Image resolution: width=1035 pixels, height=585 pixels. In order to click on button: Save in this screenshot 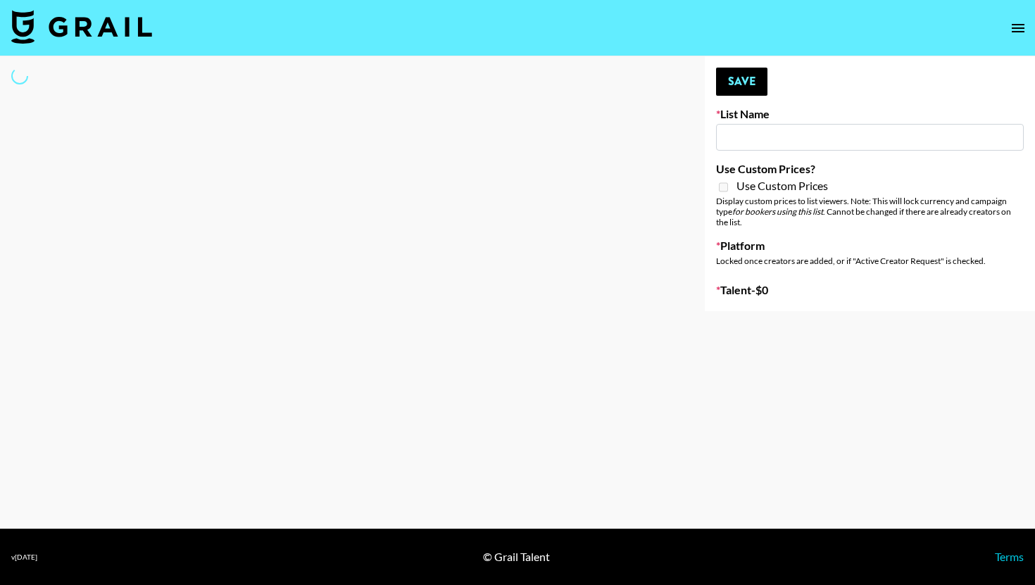, I will do `click(741, 82)`.